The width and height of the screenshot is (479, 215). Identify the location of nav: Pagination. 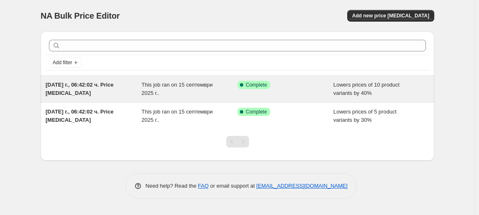
(238, 142).